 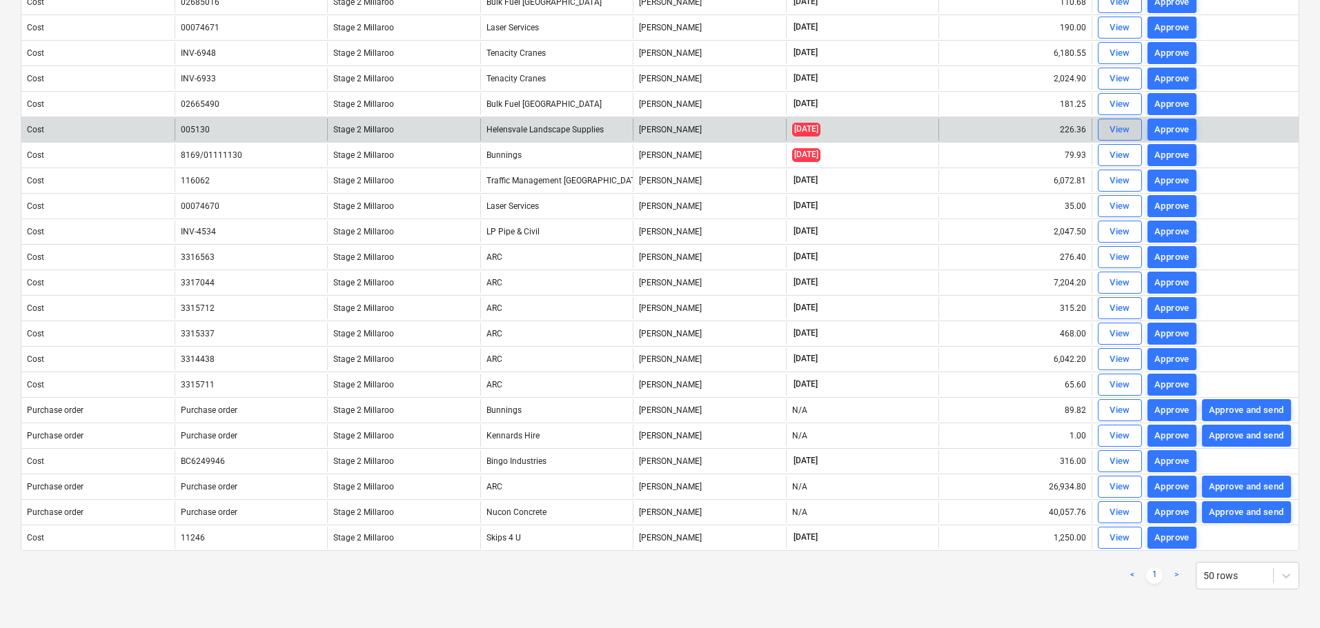 What do you see at coordinates (557, 232) in the screenshot?
I see `div: LP Pipe & Civil` at bounding box center [557, 232].